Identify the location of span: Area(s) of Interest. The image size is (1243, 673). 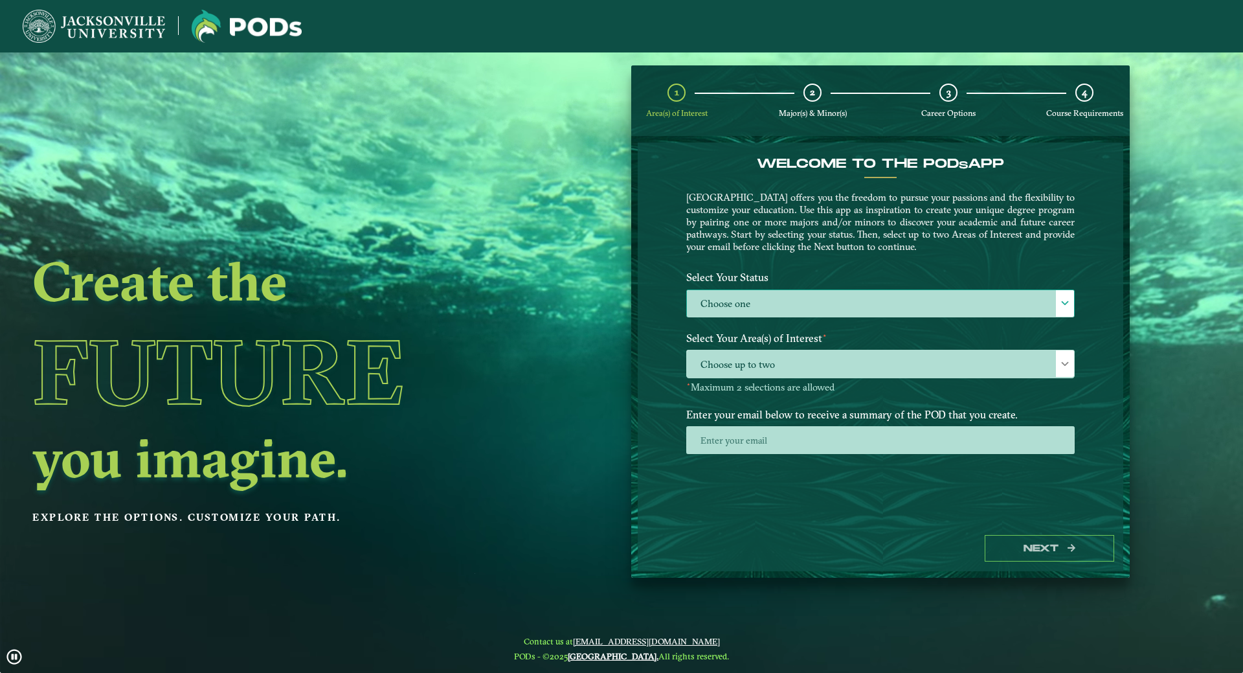
(677, 113).